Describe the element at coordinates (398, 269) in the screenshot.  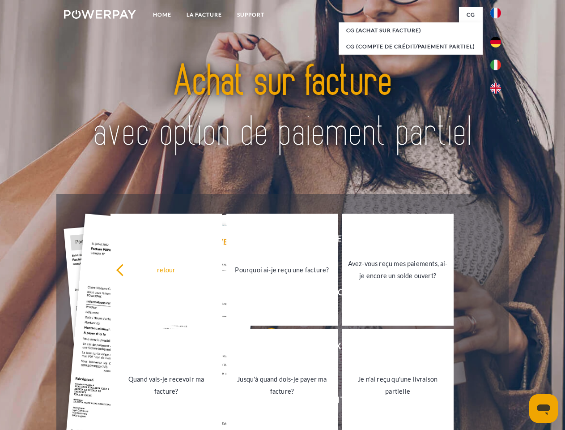
I see `div: Avez-vous reçu mes paiements, ai-je encore un solde ouvert?` at that location.